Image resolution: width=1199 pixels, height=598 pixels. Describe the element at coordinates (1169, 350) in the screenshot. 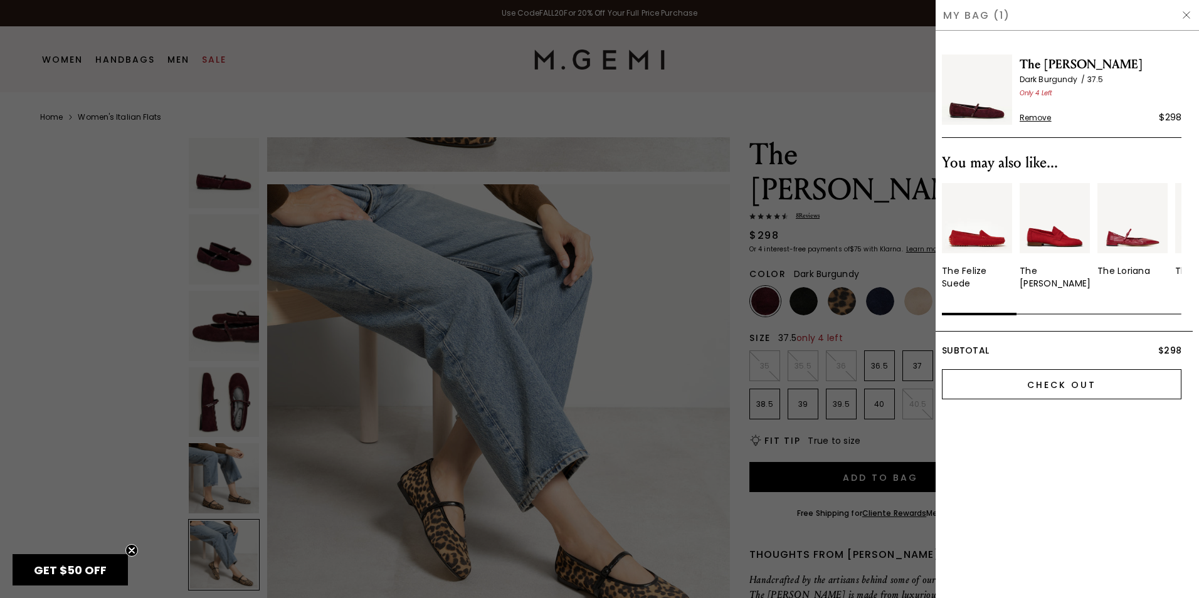

I see `span: $298` at that location.